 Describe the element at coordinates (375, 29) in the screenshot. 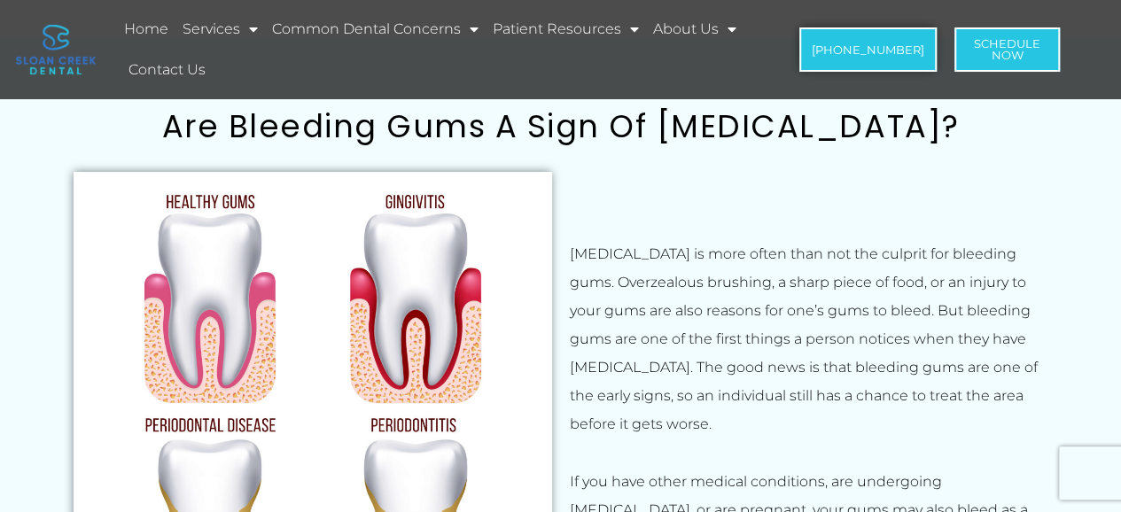

I see `a: Common Dental Concerns` at that location.